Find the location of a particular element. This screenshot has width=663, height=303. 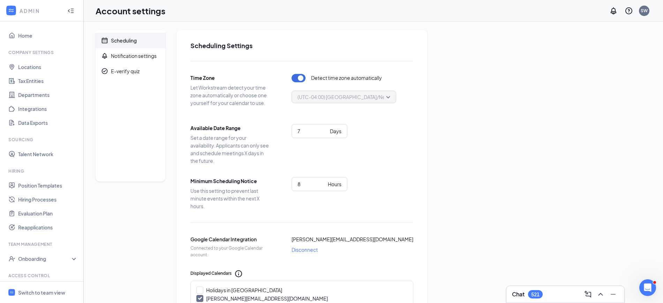

div: 521 is located at coordinates (536, 295).